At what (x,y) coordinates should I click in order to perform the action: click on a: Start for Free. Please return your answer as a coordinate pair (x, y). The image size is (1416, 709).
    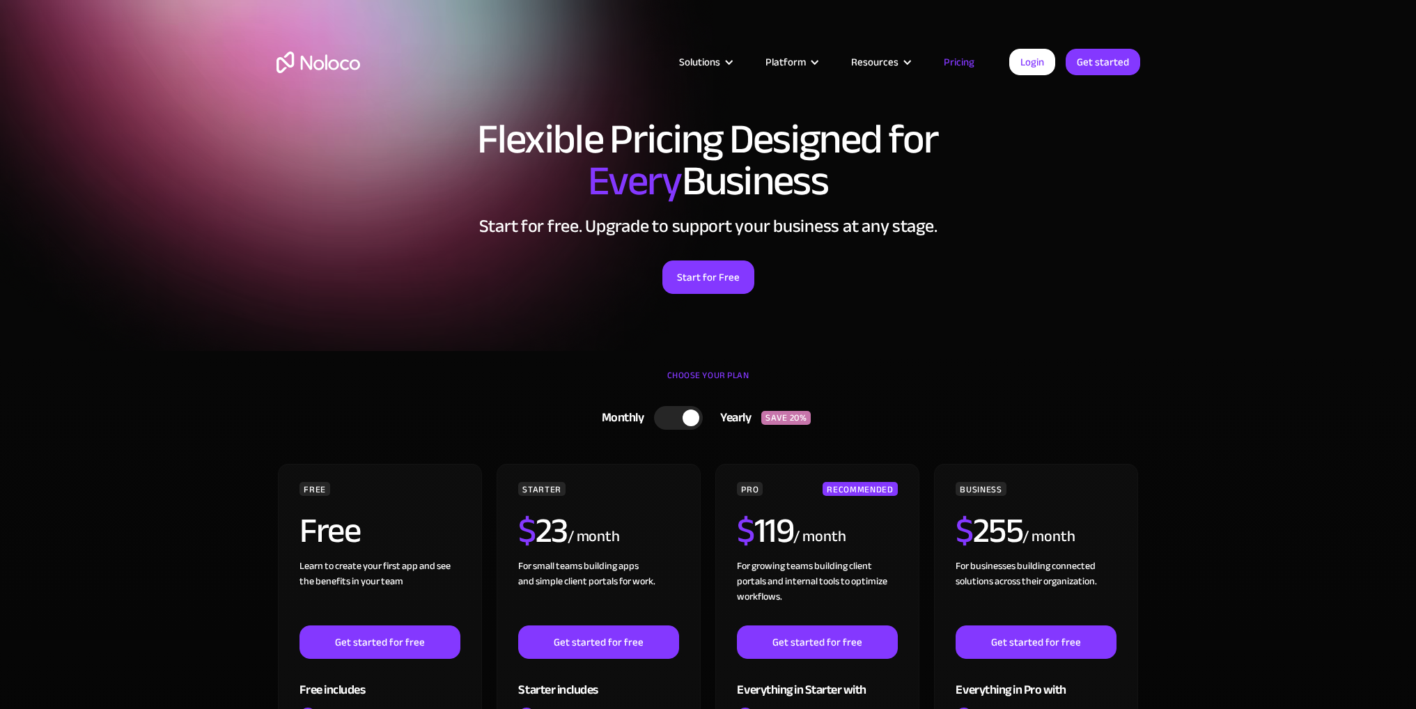
    Looking at the image, I should click on (708, 277).